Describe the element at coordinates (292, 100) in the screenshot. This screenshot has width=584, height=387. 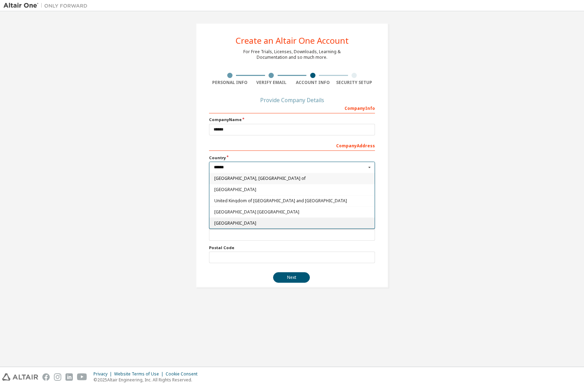
I see `div: Provide Company Details` at that location.